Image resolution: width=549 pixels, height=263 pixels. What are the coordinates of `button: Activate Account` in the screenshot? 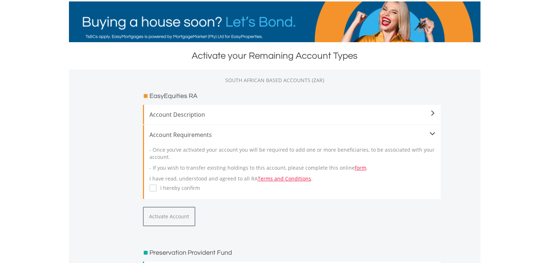 It's located at (169, 217).